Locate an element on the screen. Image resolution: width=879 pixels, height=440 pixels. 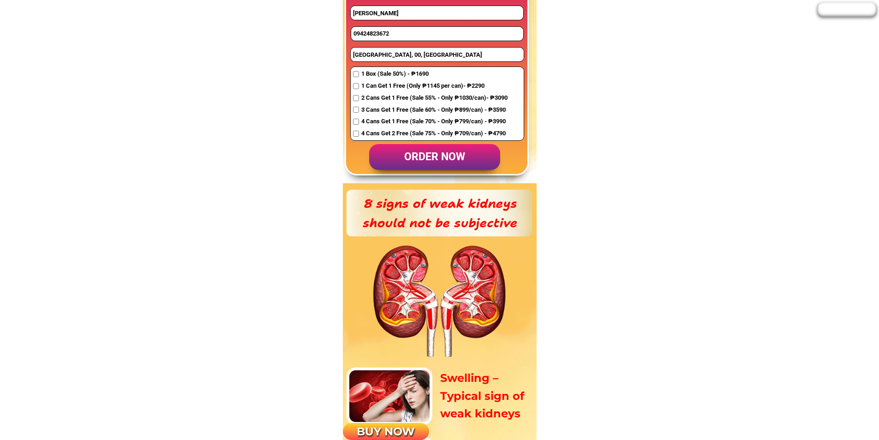
span: 4 Cans Get 2 Free (Sale 75% - Only ₱709/can) - ₱4790 is located at coordinates (434, 133).